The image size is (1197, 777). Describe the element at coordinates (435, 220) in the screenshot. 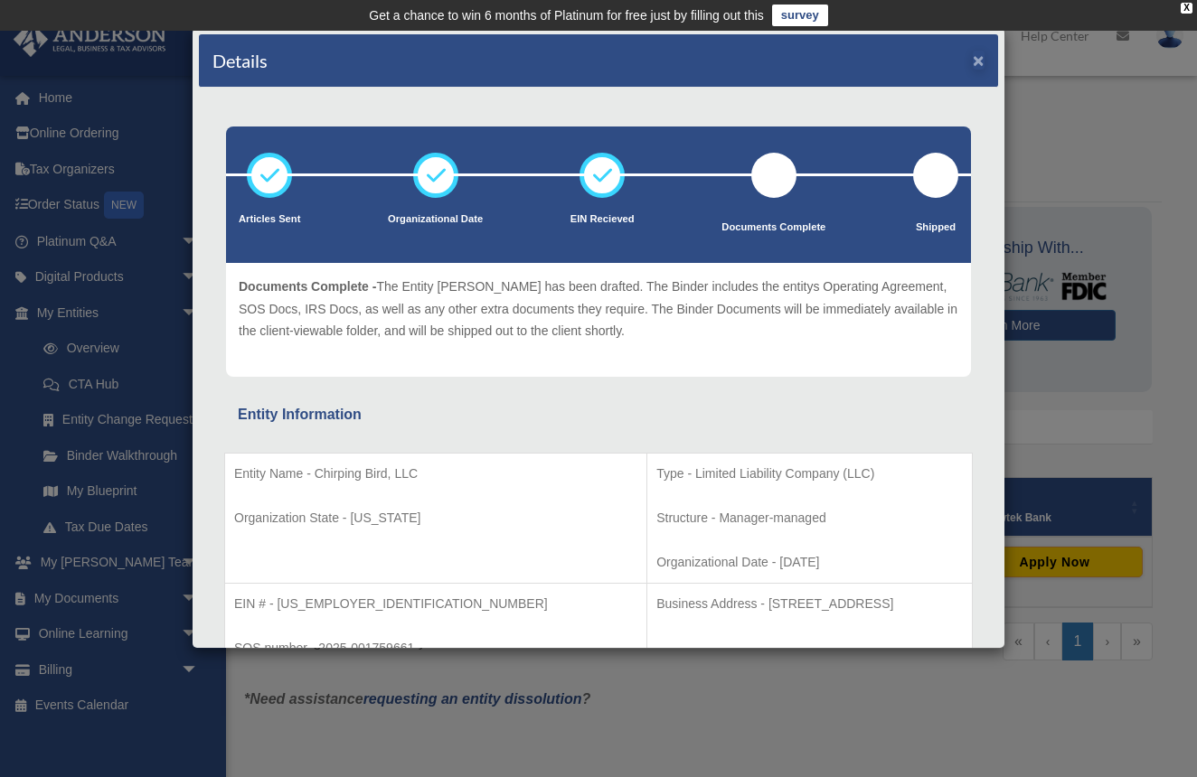

I see `p: Organizational Date` at that location.